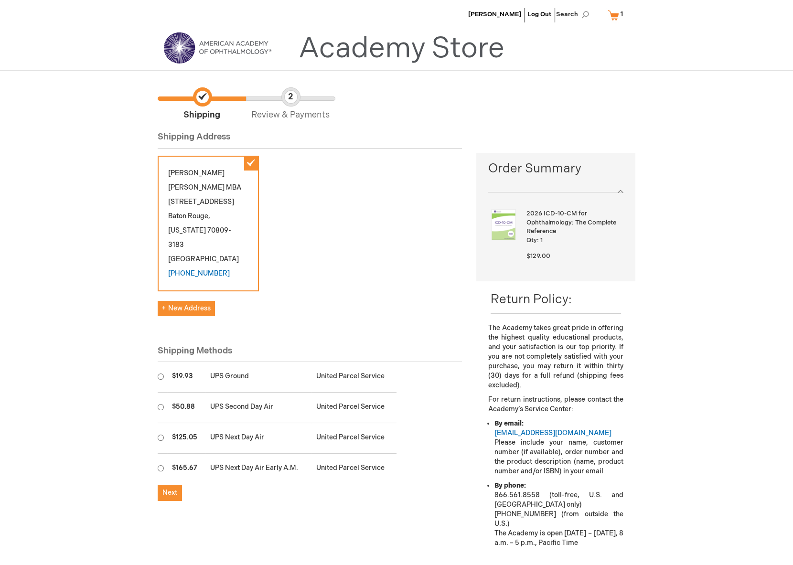  What do you see at coordinates (556, 405) in the screenshot?
I see `p: For return instructions, please contact the Academy’s Service Center:` at bounding box center [556, 405].